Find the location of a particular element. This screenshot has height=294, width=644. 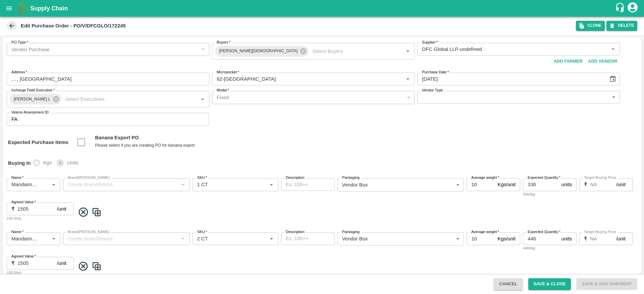

div: account of current user is located at coordinates (632, 8).